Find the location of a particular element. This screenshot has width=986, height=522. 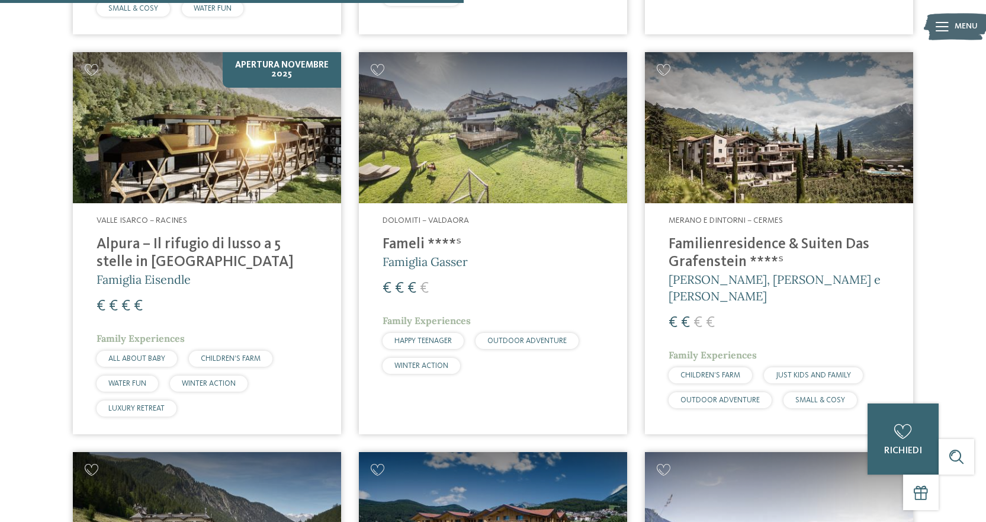

span: Valle Isarco – Racines is located at coordinates (142, 220).